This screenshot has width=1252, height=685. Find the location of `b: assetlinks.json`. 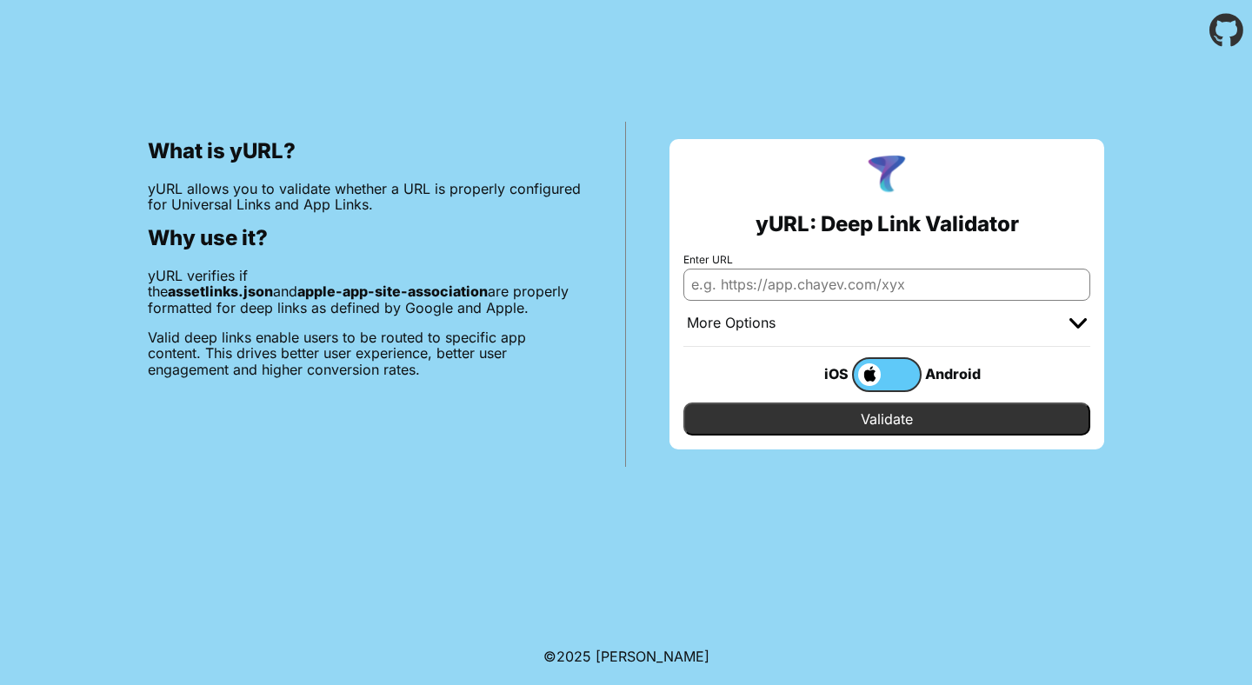

b: assetlinks.json is located at coordinates (220, 291).